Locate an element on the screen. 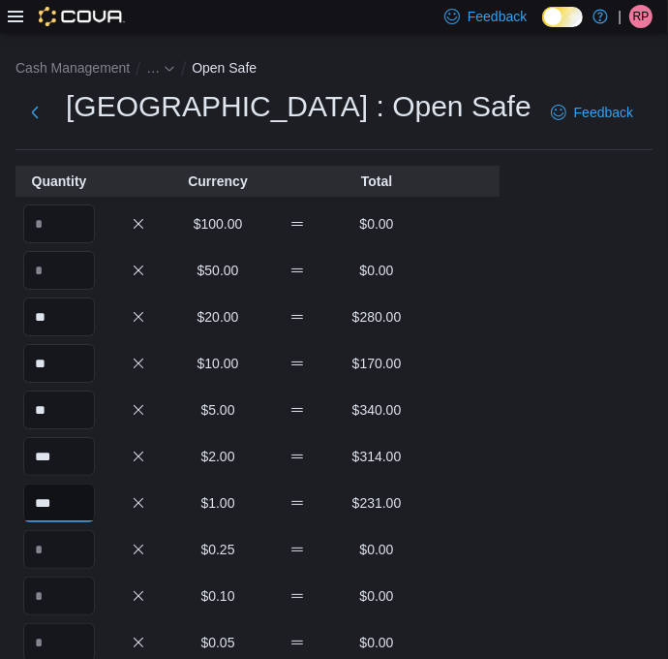 The height and width of the screenshot is (659, 668). p: $2.00 is located at coordinates (218, 456).